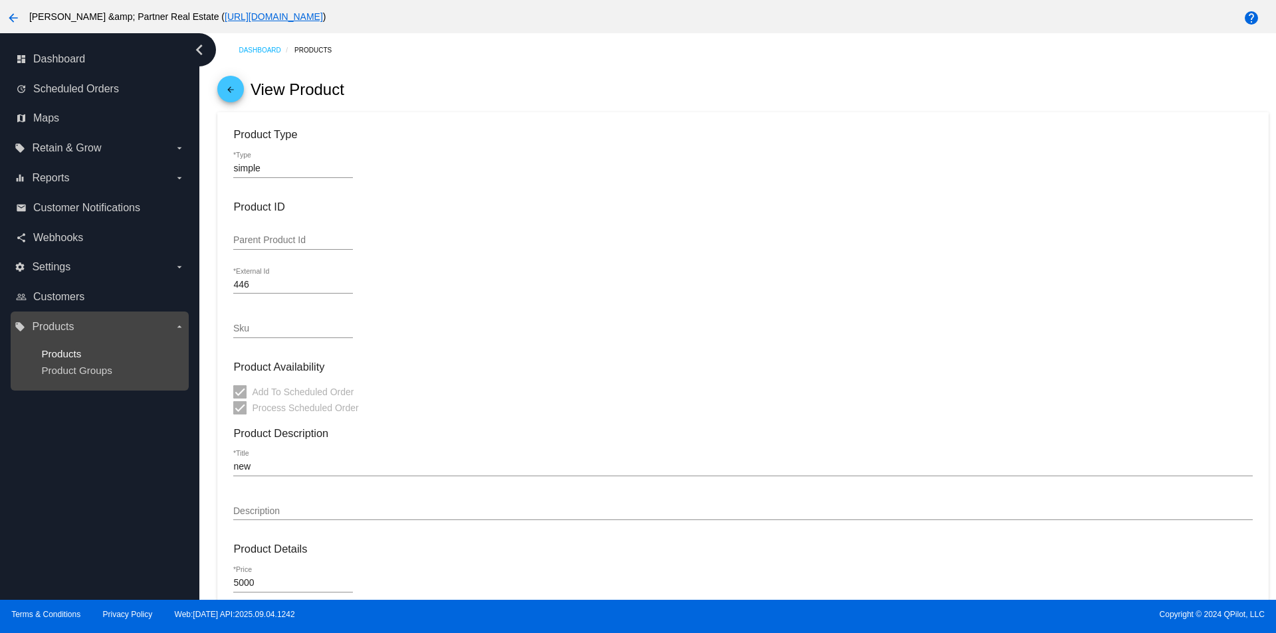 This screenshot has width=1276, height=633. What do you see at coordinates (293, 584) in the screenshot?
I see `input: *Price` at bounding box center [293, 584].